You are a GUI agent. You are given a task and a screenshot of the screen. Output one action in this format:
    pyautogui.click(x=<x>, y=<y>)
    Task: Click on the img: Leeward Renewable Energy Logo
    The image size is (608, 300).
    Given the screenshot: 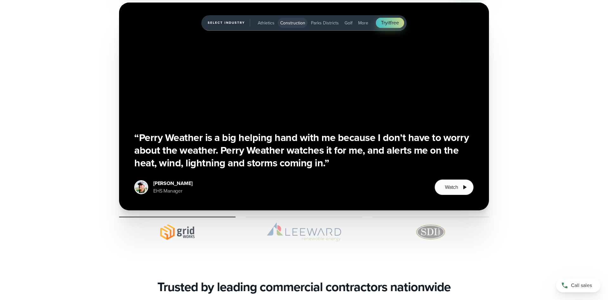 What is the action you would take?
    pyautogui.click(x=304, y=232)
    